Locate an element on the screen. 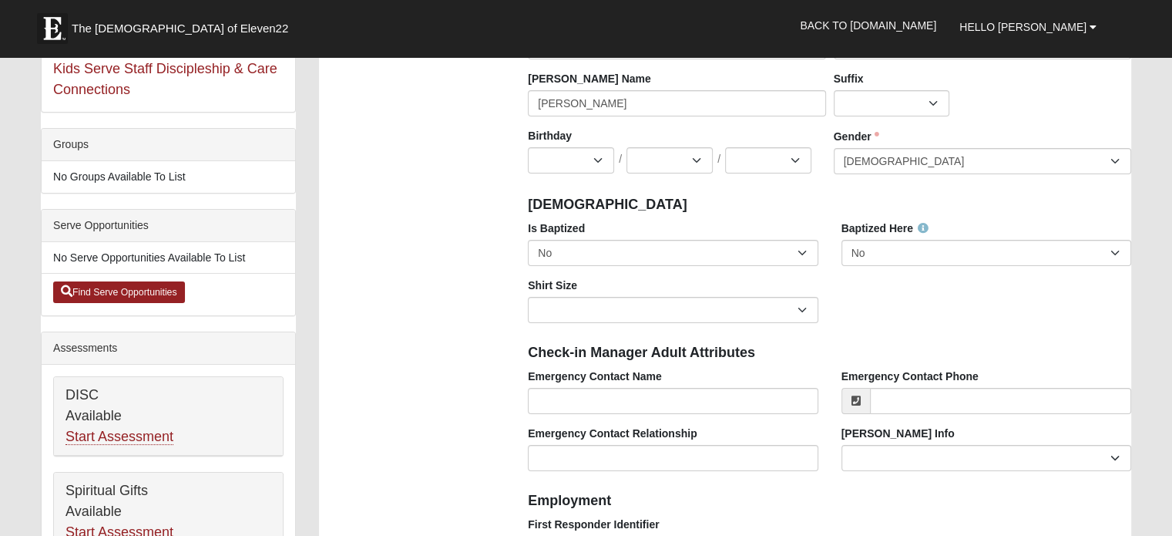 This screenshot has width=1172, height=536. label: First Responder Identifier is located at coordinates (593, 524).